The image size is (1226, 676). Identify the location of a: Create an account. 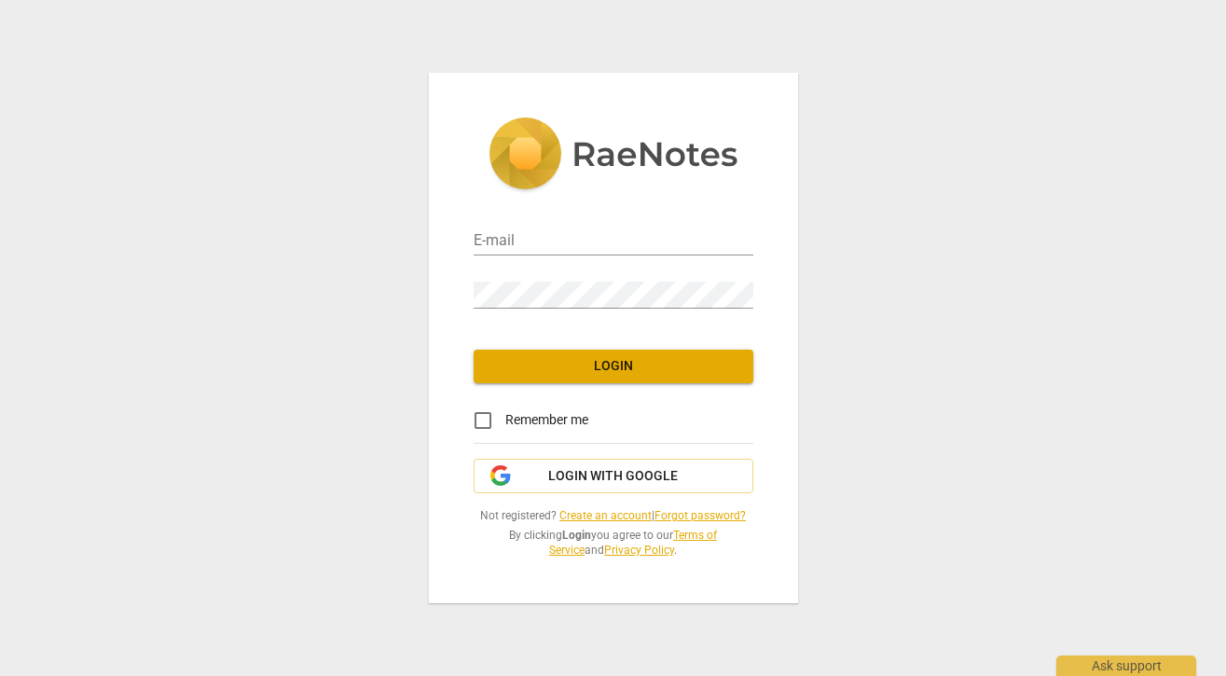
(605, 516).